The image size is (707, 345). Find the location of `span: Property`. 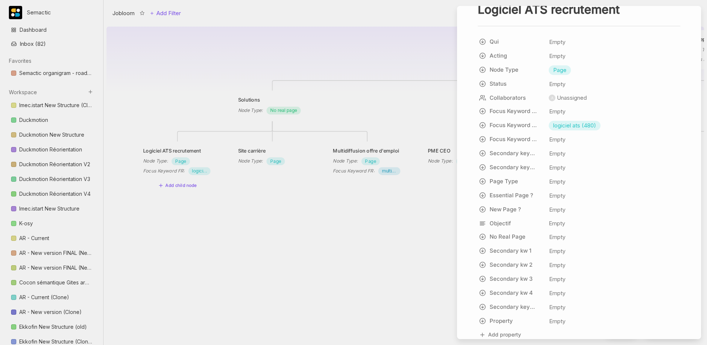

span: Property is located at coordinates (514, 321).